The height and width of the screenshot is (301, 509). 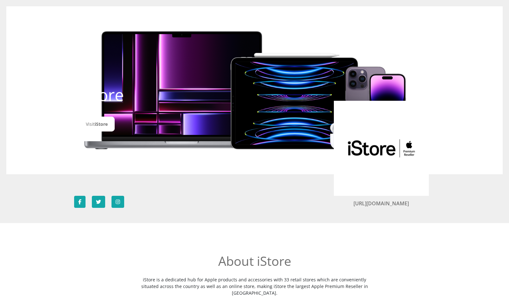 What do you see at coordinates (118, 202) in the screenshot?
I see `a: Follow iStore on Instagram` at bounding box center [118, 202].